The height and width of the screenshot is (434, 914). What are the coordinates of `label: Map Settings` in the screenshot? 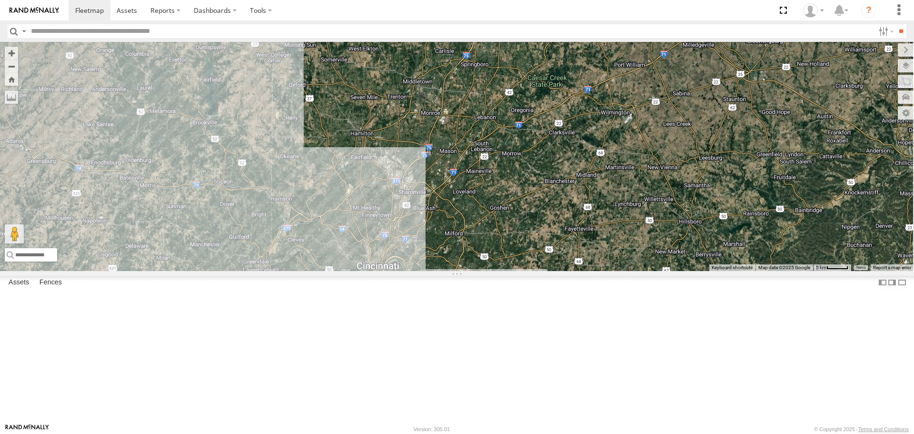 It's located at (906, 113).